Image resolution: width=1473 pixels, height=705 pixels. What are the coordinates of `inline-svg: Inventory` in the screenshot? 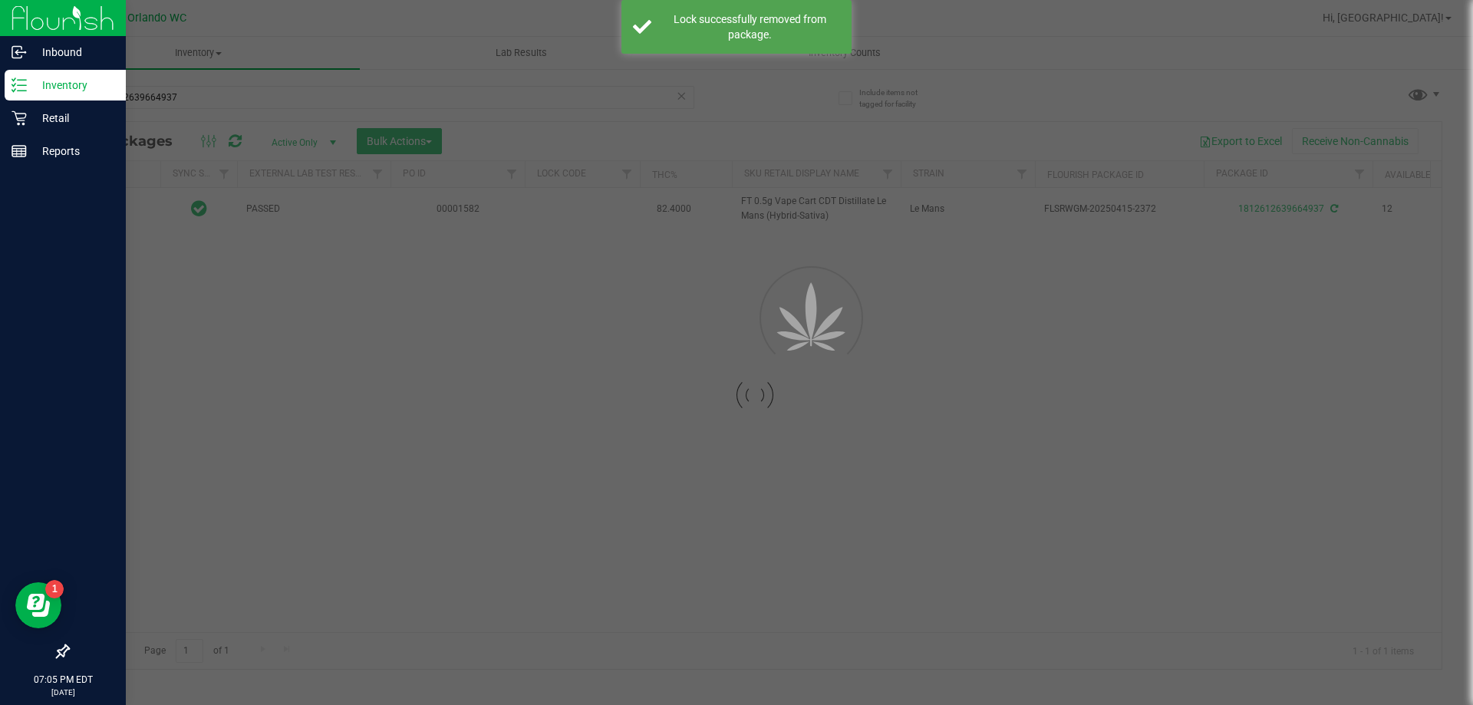 It's located at (19, 85).